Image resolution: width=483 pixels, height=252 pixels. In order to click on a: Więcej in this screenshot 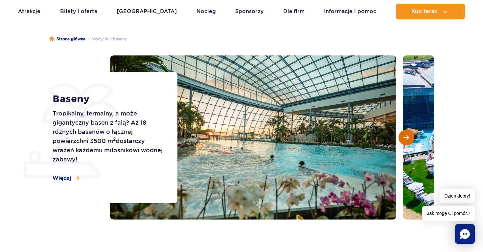, I will do `click(66, 178)`.